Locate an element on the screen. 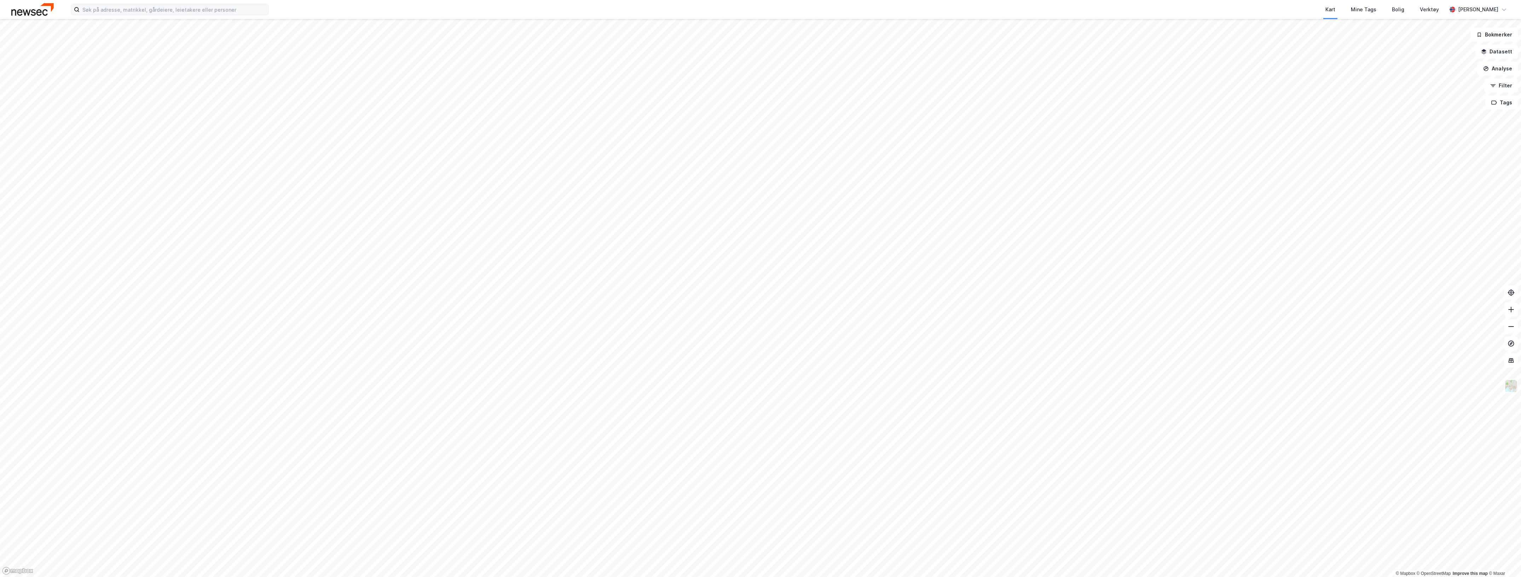  div: Bolig is located at coordinates (1398, 10).